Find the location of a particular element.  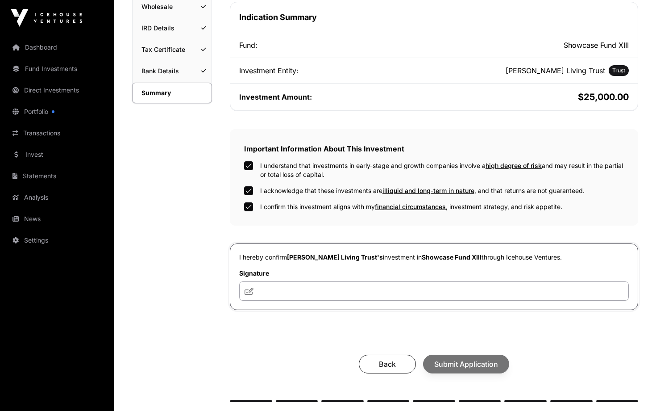

span: Trust is located at coordinates (619, 71).